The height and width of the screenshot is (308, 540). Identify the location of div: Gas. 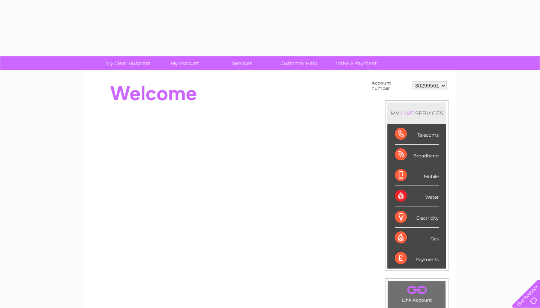
(417, 238).